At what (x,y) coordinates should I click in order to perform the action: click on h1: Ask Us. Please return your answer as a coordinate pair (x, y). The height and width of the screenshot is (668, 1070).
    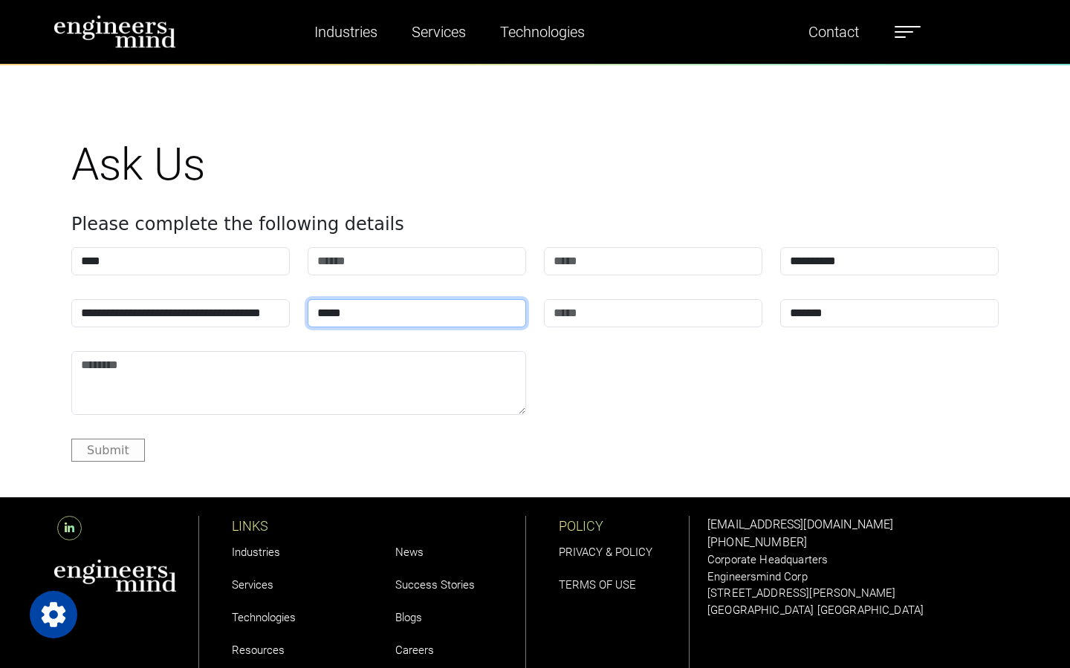
    Looking at the image, I should click on (535, 165).